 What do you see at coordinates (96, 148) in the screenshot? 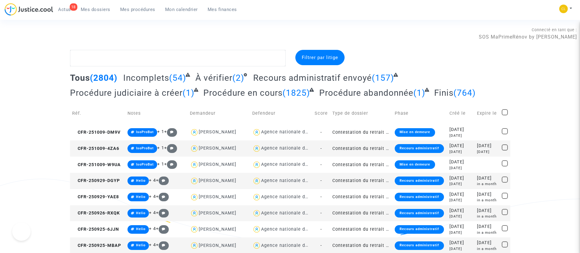
I see `span: CFR-251009-4ZA6` at bounding box center [96, 148].